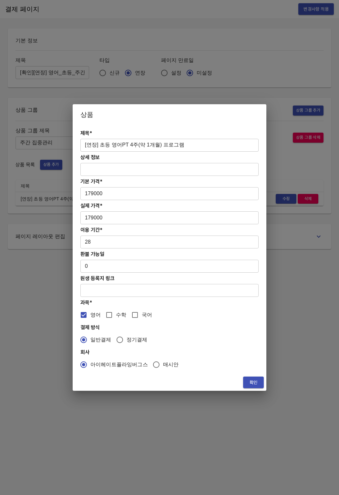 The height and width of the screenshot is (495, 339). I want to click on span: 일반결제, so click(101, 340).